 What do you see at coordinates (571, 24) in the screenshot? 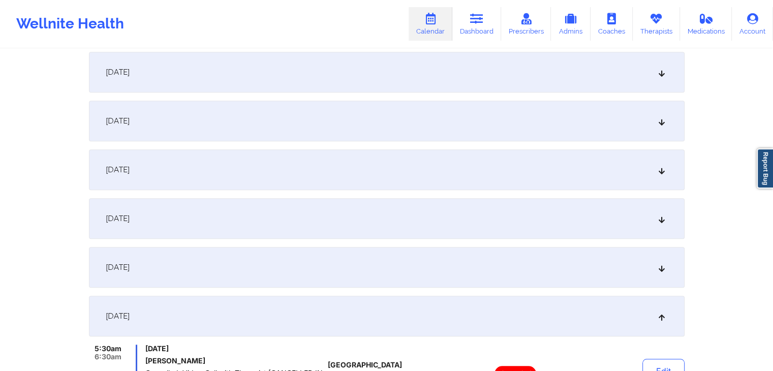
I see `a: Admins` at bounding box center [571, 24].